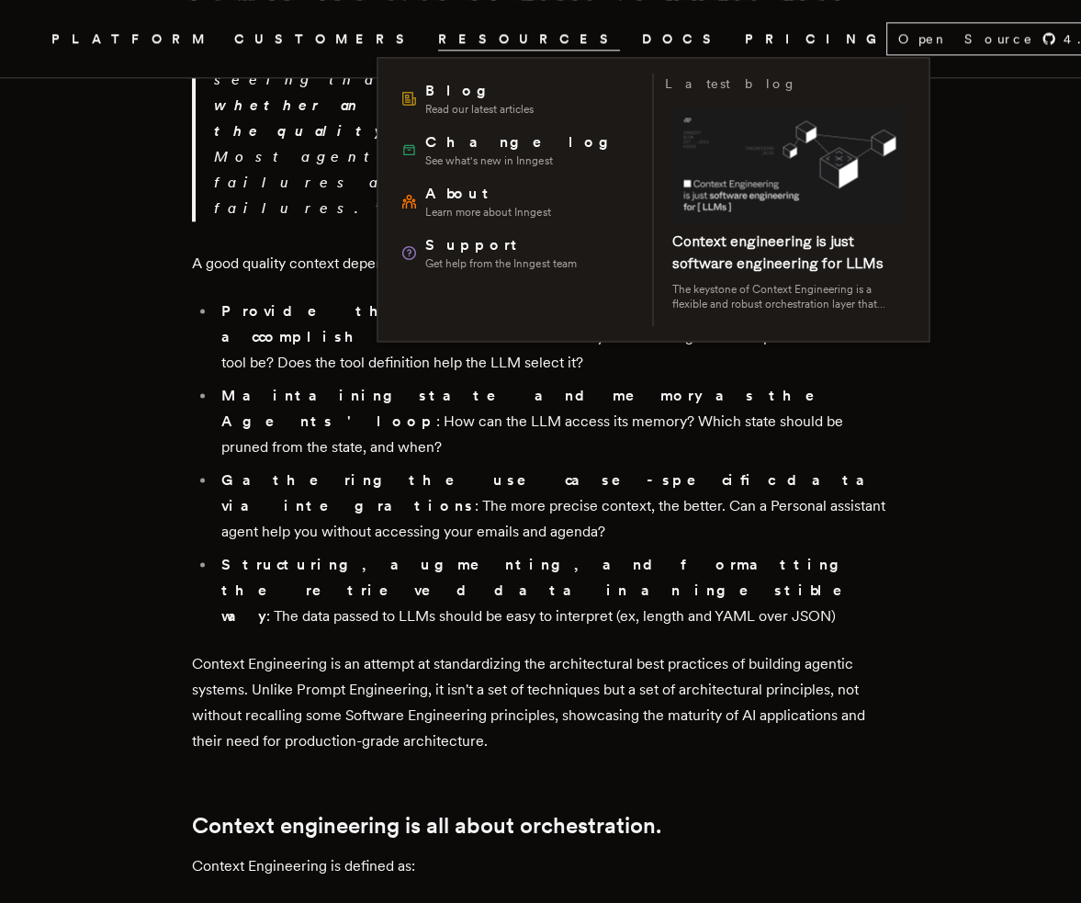 This screenshot has height=903, width=1081. What do you see at coordinates (967, 39) in the screenshot?
I see `span: Open Source` at bounding box center [967, 39].